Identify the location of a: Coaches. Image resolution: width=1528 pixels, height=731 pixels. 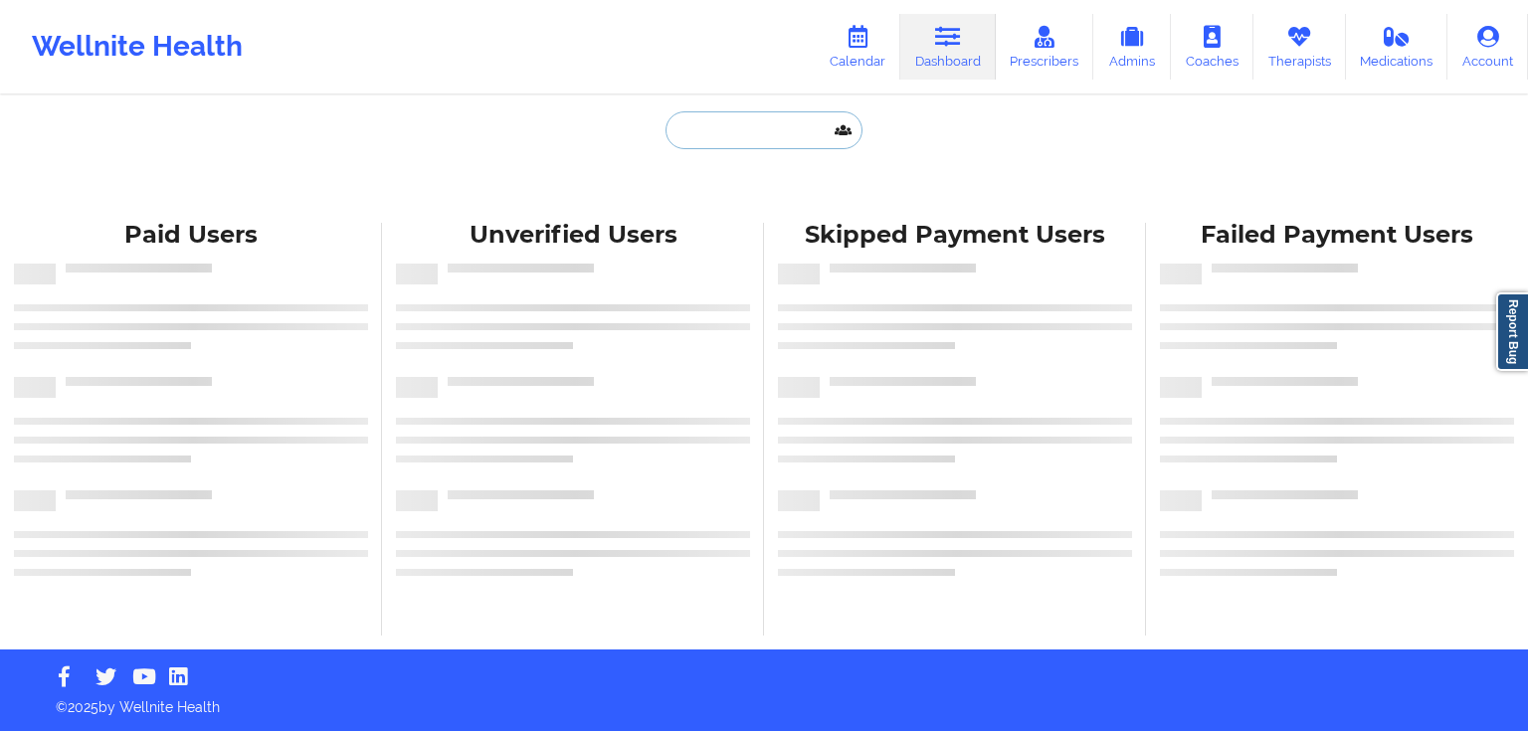
(1212, 47).